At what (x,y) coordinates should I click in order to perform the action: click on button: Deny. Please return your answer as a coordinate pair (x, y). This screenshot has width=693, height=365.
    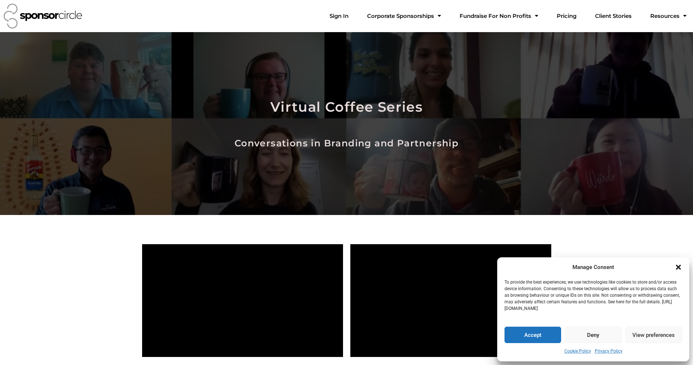
    Looking at the image, I should click on (593, 335).